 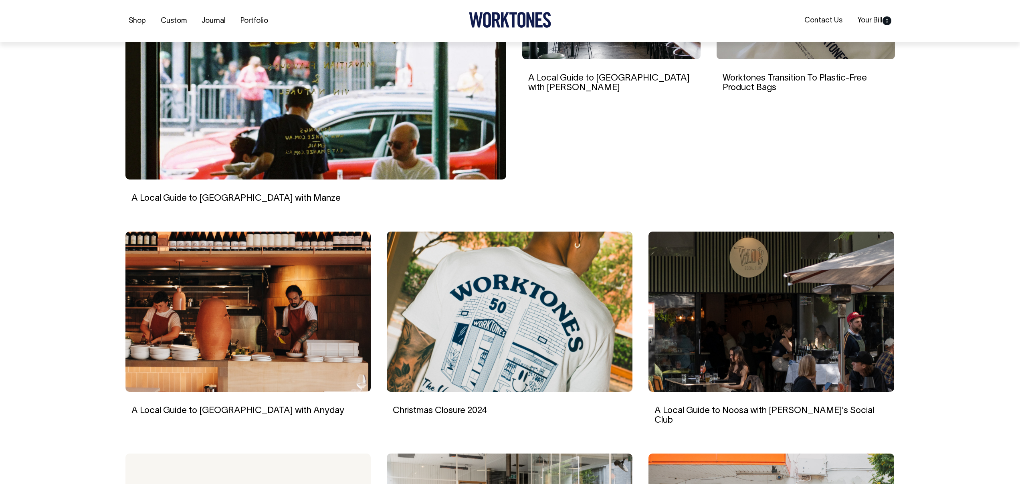 I want to click on img: Christmas Closure 2024, so click(x=509, y=312).